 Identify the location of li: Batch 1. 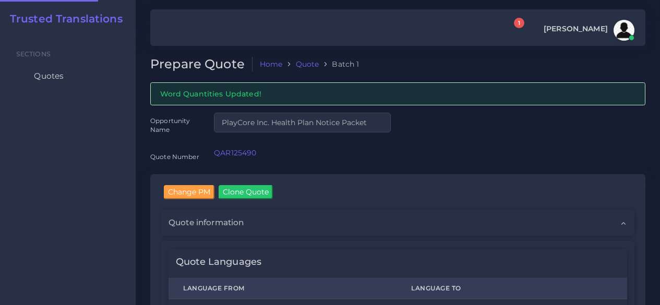
(339, 64).